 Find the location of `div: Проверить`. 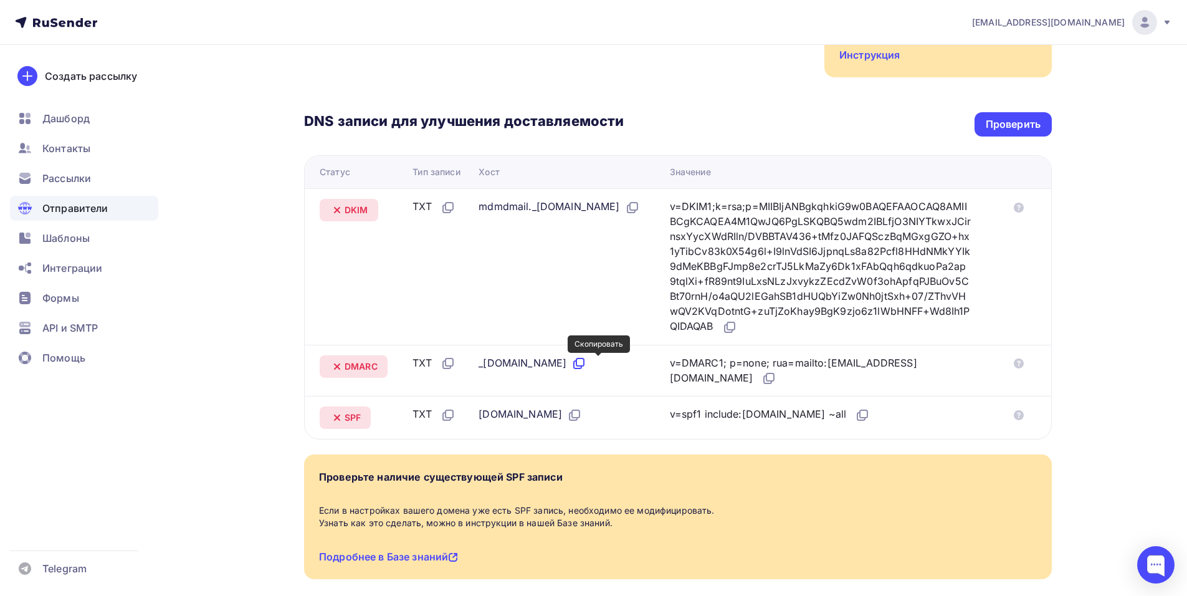

div: Проверить is located at coordinates (1013, 124).